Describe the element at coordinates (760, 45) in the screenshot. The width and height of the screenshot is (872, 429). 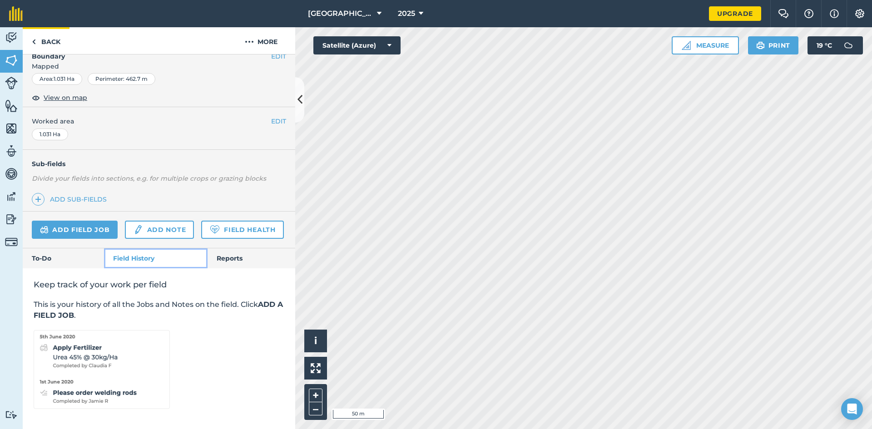
I see `img: svg+xml;base64,PHN2ZyB4bWxucz0iaHR0cDovL3d3dy53My5vcmcvMjAwMC9zdmciIHdpZHRoPSIxOSIgaGVpZ2h0PSIyNC...` at that location.